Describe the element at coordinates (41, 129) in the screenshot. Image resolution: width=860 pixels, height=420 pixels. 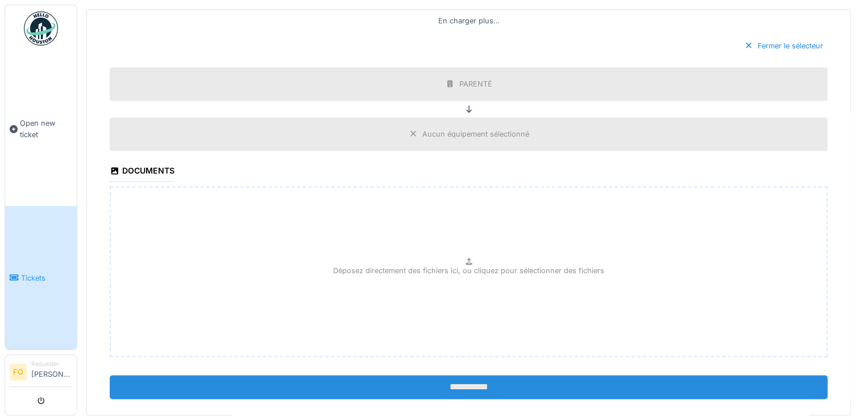
I see `a: Open new ticket` at that location.